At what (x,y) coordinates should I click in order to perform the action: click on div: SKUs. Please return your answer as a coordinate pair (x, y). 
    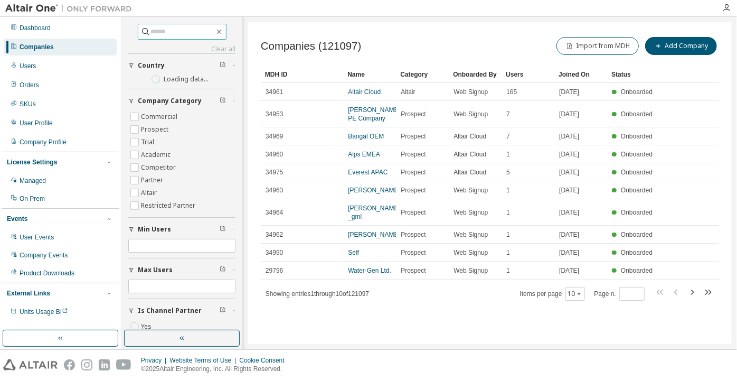
    Looking at the image, I should click on (27, 104).